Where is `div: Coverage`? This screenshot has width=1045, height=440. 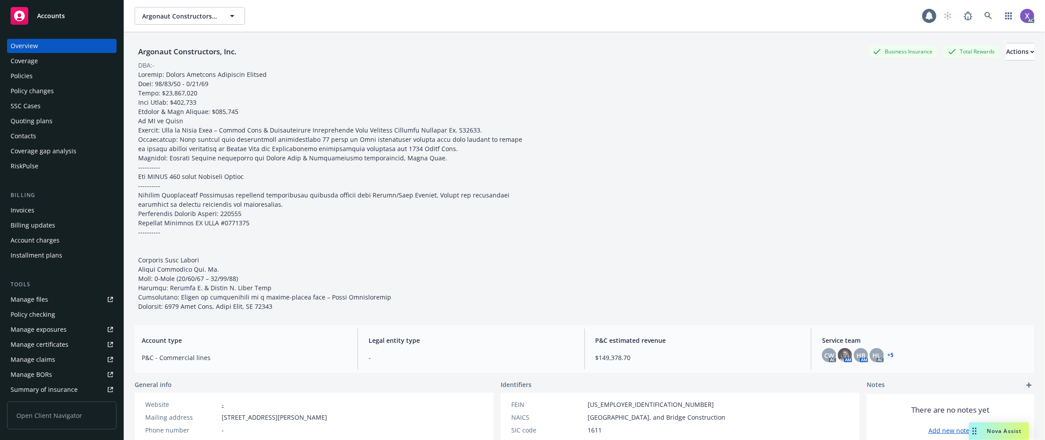
div: Coverage is located at coordinates (24, 61).